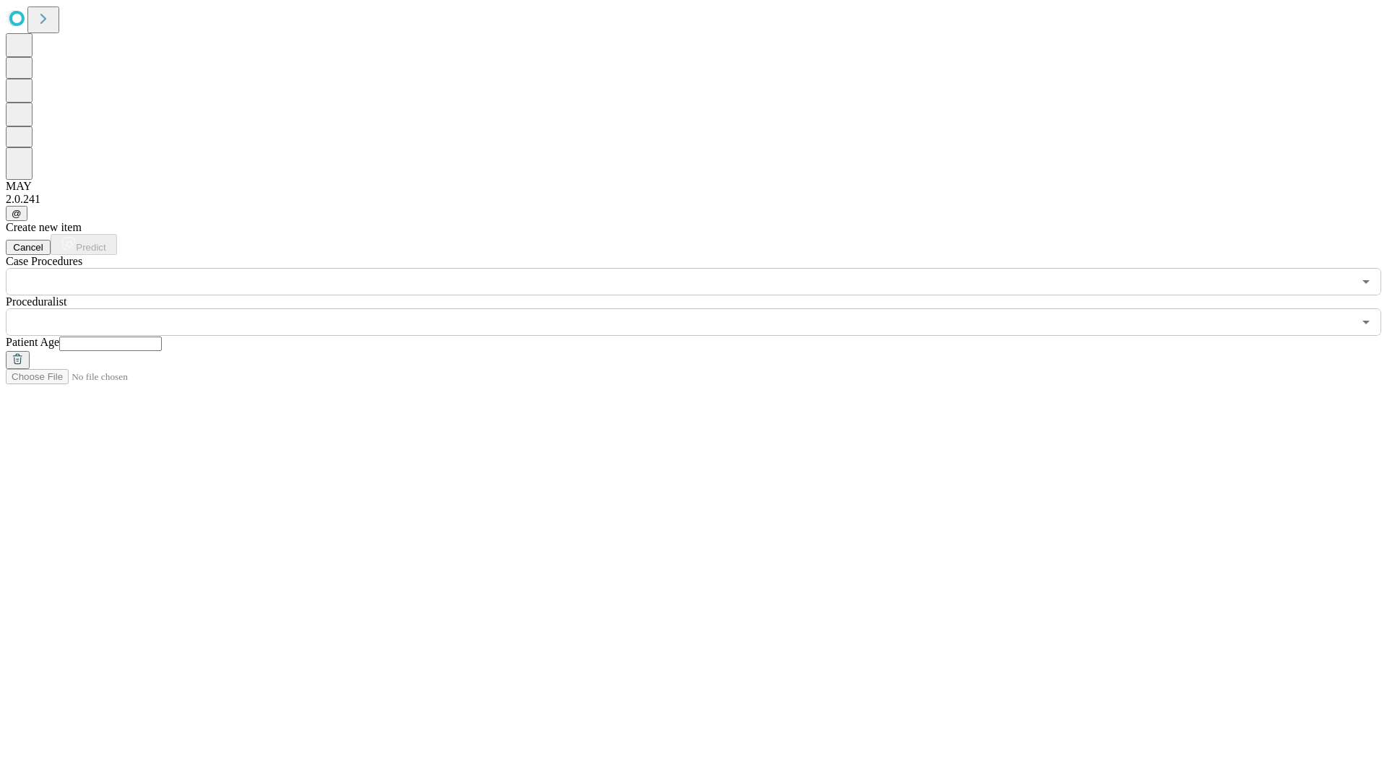  What do you see at coordinates (694, 199) in the screenshot?
I see `div: 2.0.241` at bounding box center [694, 199].